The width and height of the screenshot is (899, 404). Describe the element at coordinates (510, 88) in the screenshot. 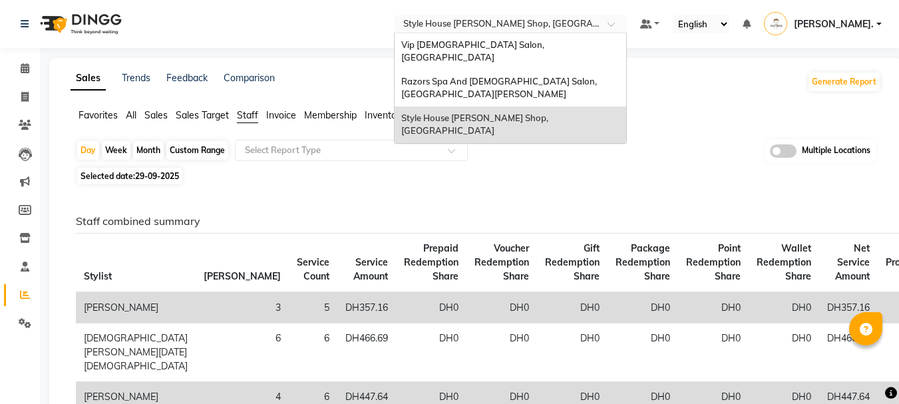

I see `ng-dropdown-panel: Options list` at that location.